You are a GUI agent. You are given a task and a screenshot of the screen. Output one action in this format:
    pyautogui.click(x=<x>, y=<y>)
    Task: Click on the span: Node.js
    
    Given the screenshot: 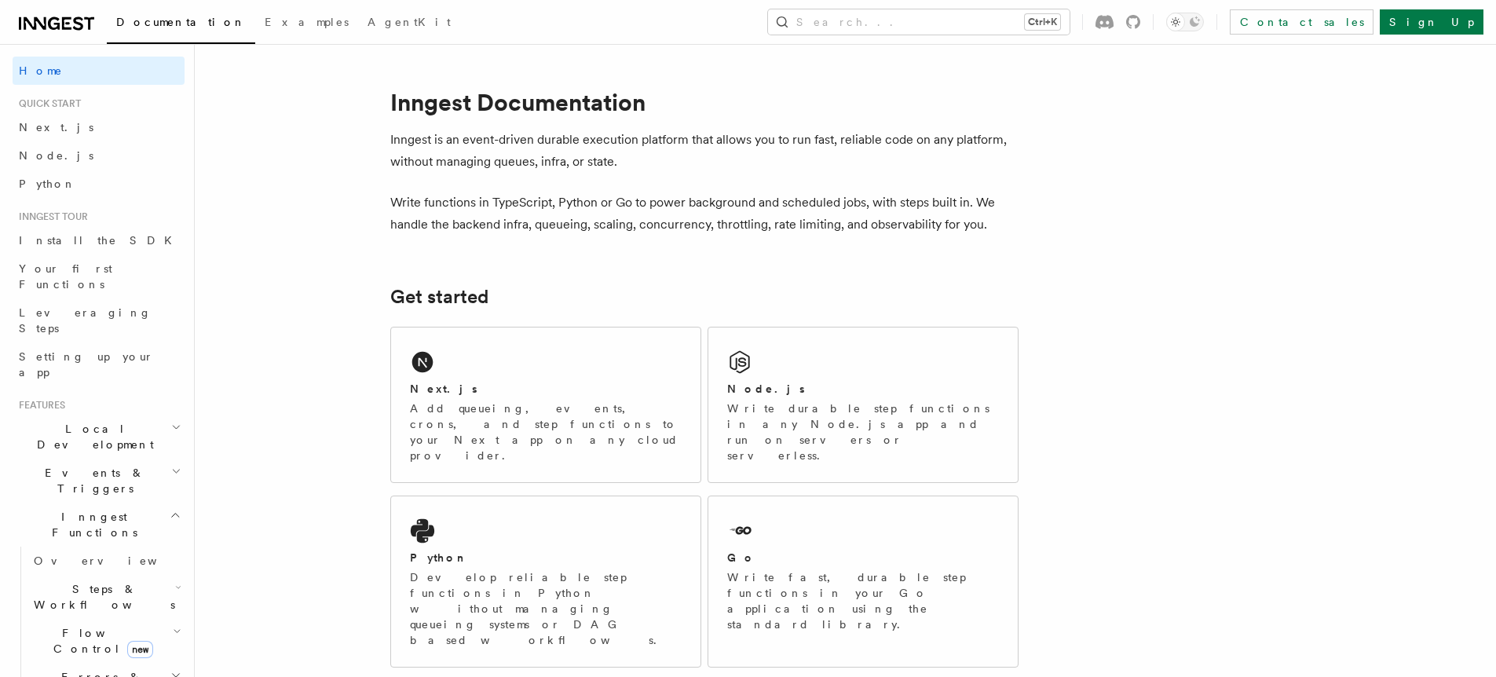 What is the action you would take?
    pyautogui.click(x=56, y=156)
    